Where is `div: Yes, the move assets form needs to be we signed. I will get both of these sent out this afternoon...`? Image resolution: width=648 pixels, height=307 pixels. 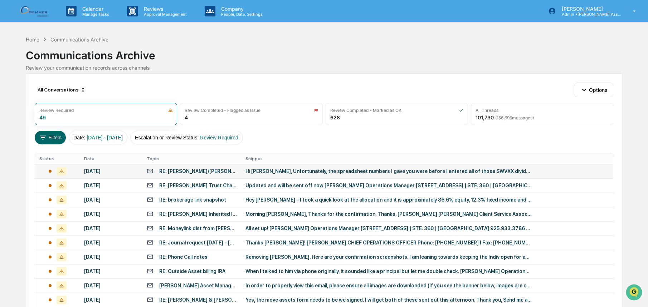 div: Yes, the move assets form needs to be we signed. I will get both of these sent out this afternoon... is located at coordinates (389, 300).